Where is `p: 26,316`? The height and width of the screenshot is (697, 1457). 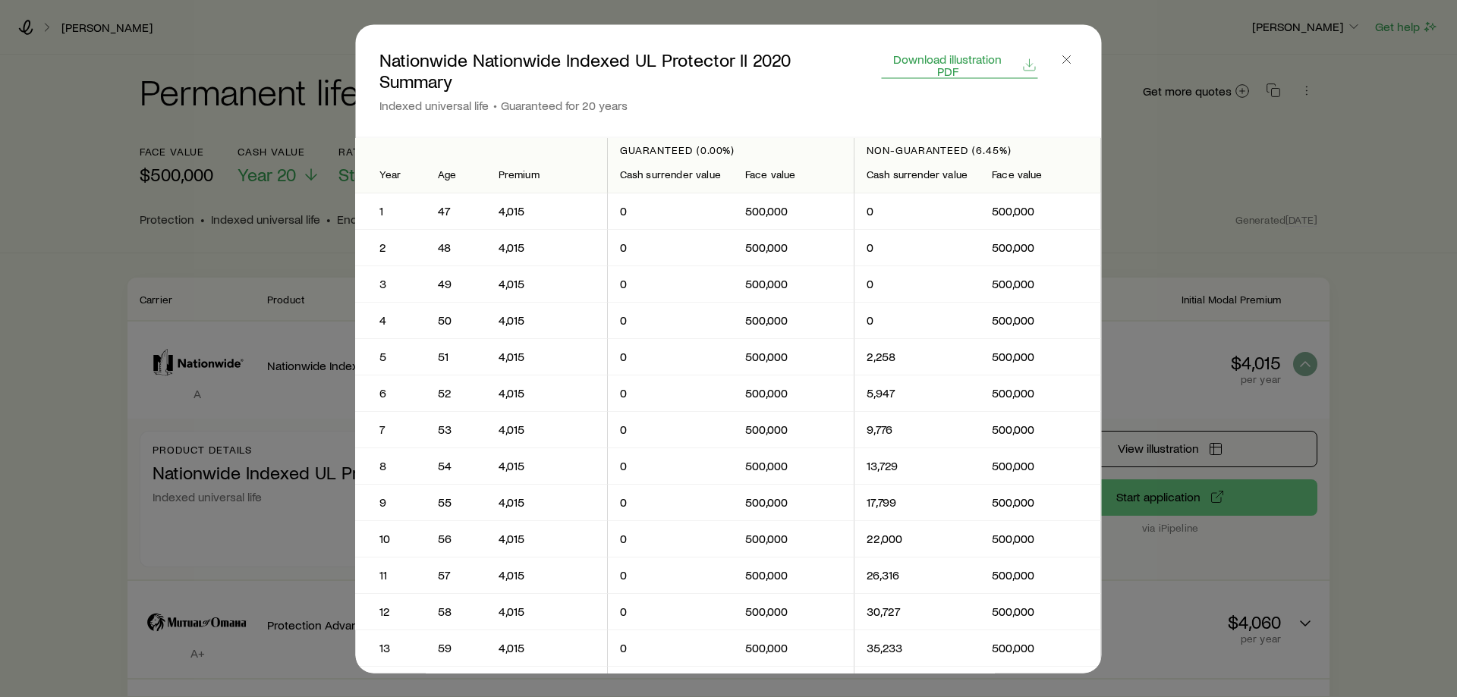 p: 26,316 is located at coordinates (916, 575).